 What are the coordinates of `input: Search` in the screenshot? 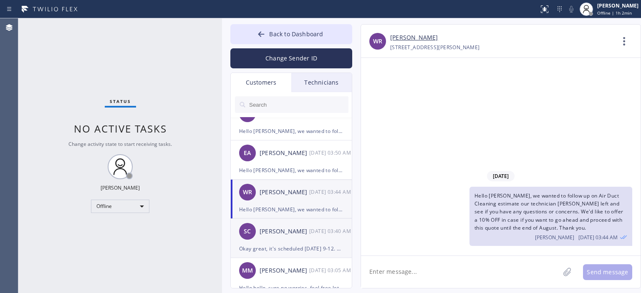 It's located at (298, 105).